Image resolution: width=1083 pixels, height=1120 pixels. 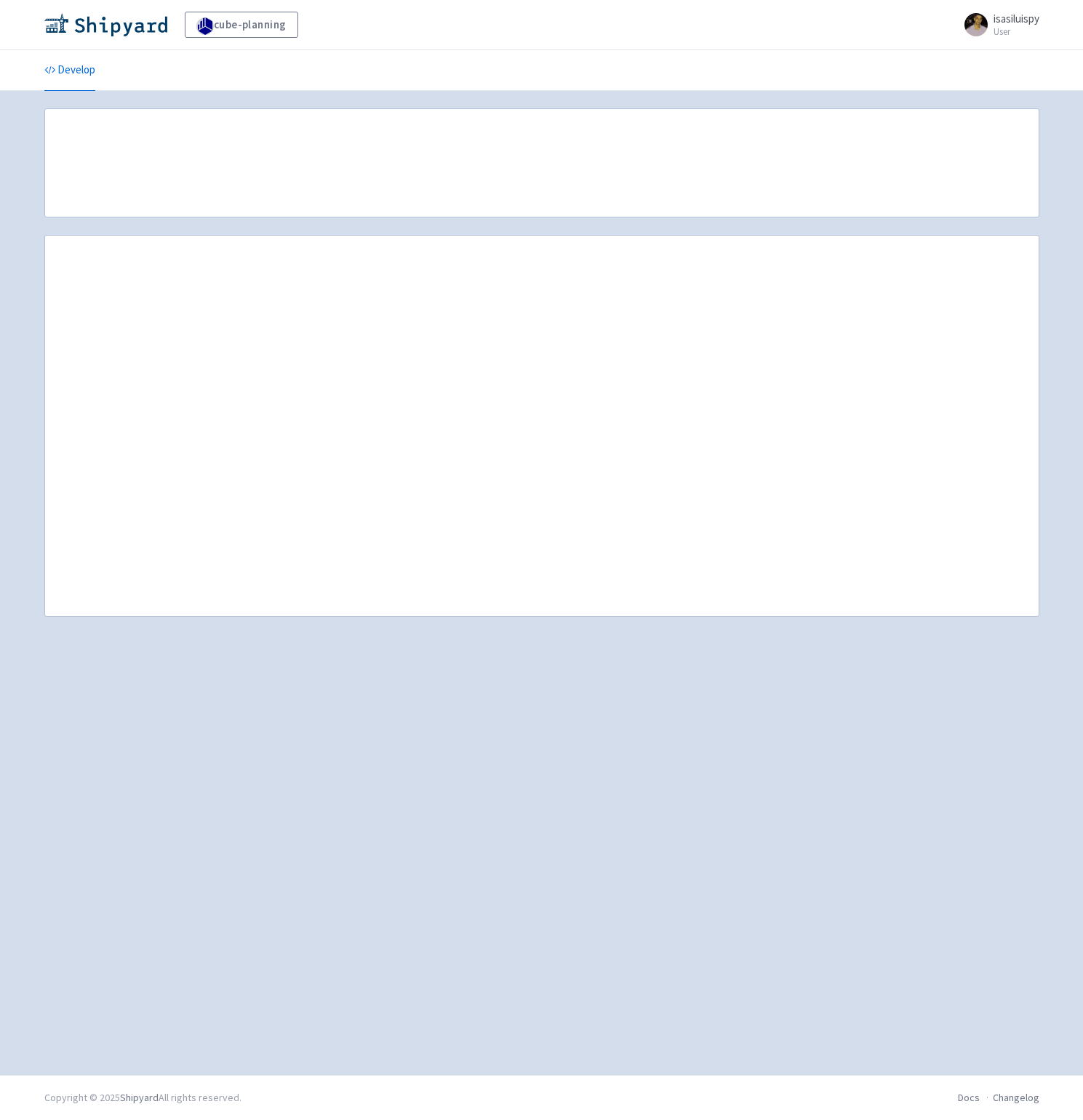 What do you see at coordinates (142, 1097) in the screenshot?
I see `div: Copyright © 2025 All rights reserved.` at bounding box center [142, 1097].